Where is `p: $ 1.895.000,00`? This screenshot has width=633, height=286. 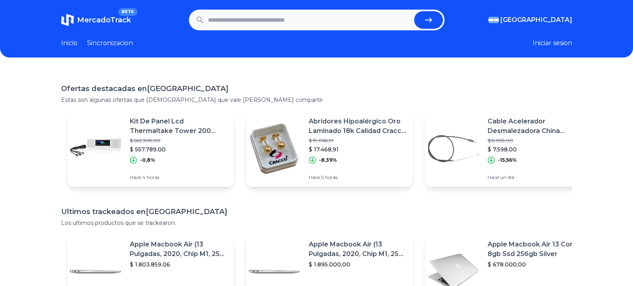
p: $ 1.895.000,00 is located at coordinates (357, 264).